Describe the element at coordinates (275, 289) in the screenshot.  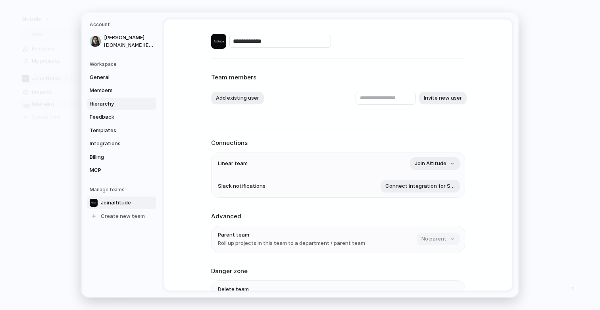
I see `span: Delete team` at that location.